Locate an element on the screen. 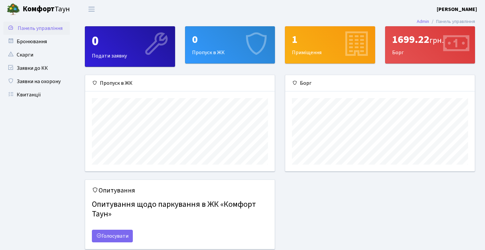  li: Панель управління is located at coordinates (452, 22).